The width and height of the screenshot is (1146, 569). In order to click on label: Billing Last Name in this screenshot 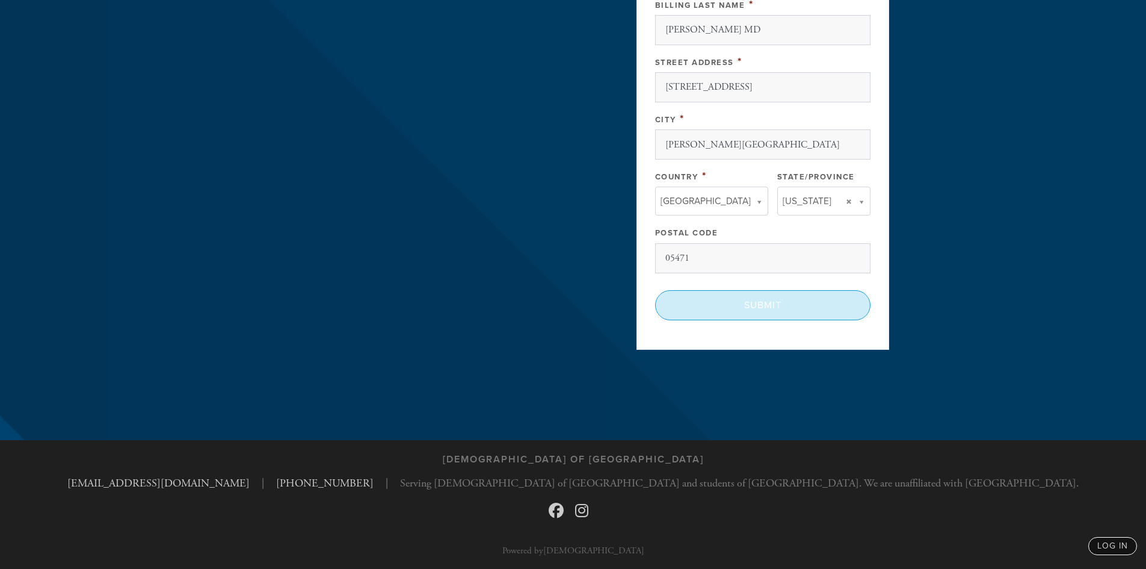, I will do `click(700, 5)`.